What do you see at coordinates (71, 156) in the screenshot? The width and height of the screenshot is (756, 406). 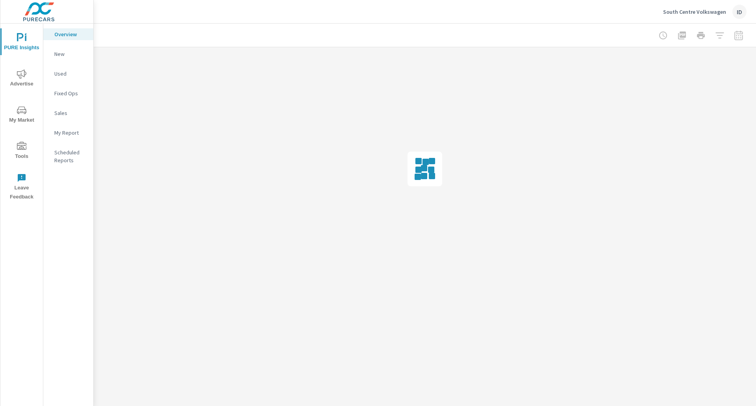 I see `p: Scheduled Reports` at bounding box center [71, 156].